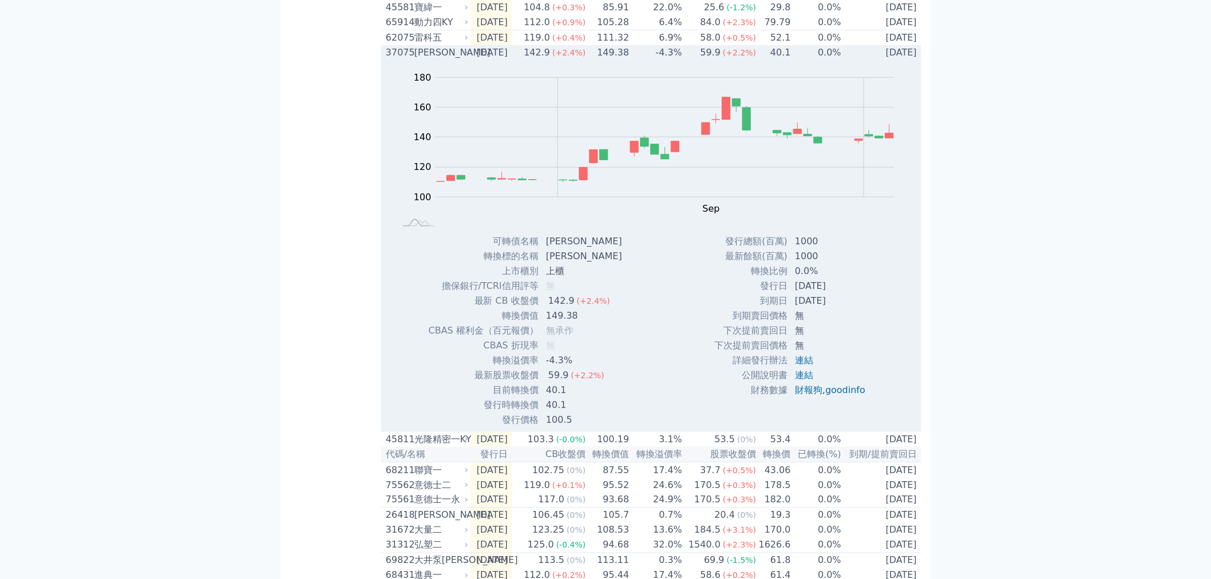 This screenshot has width=1211, height=579. I want to click on td: CBAS 權利金（百元報價）, so click(484, 331).